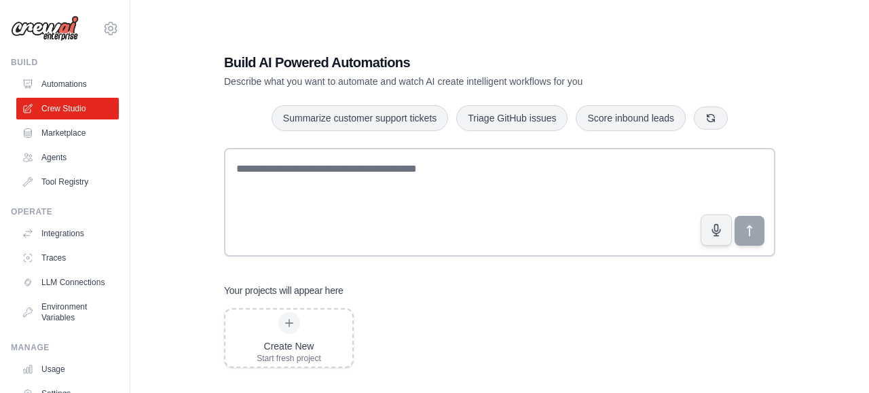 The width and height of the screenshot is (869, 393). What do you see at coordinates (67, 157) in the screenshot?
I see `a: Agents` at bounding box center [67, 157].